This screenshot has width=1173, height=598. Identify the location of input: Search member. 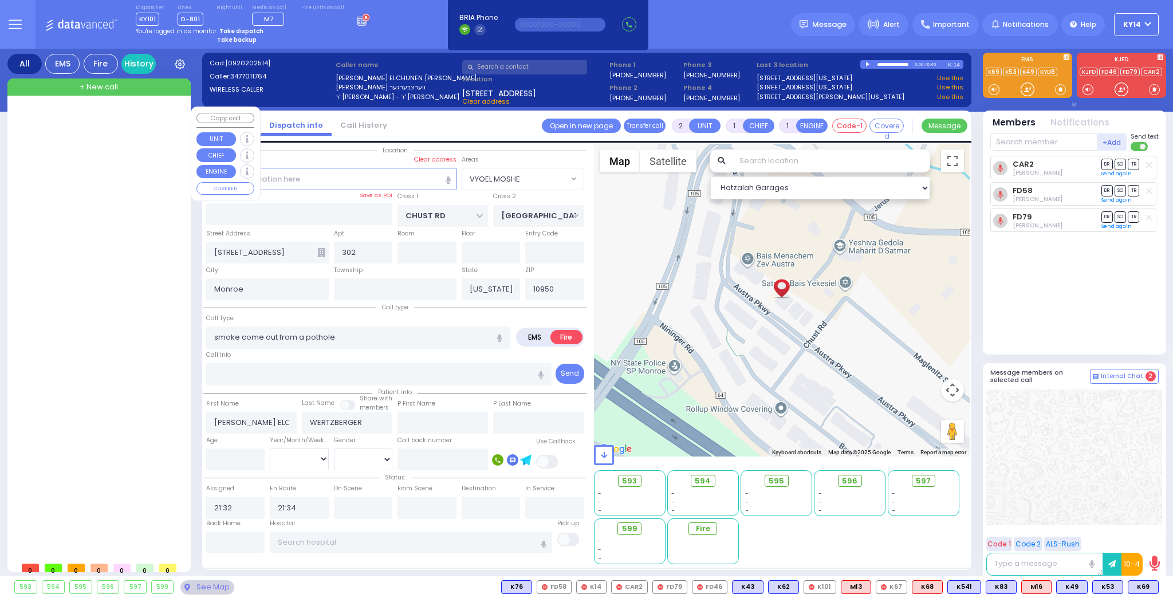
(1044, 142).